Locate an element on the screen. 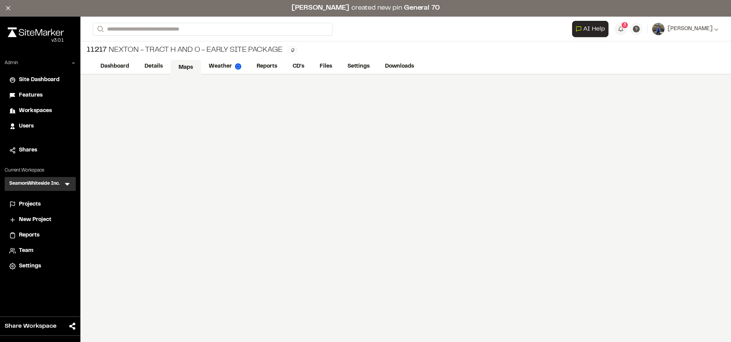 This screenshot has height=342, width=731. a: Details is located at coordinates (154, 67).